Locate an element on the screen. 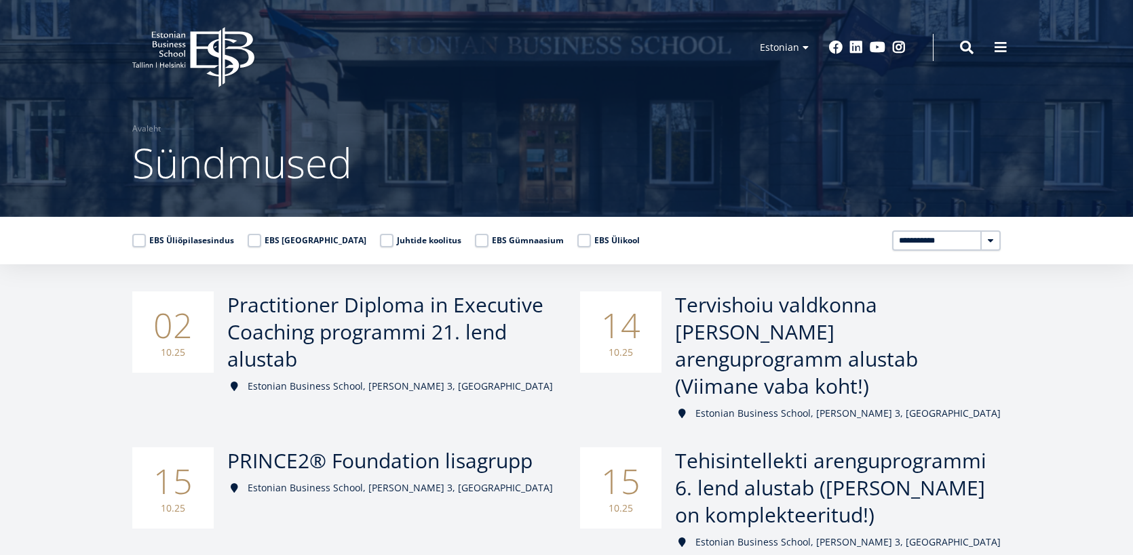  div: 02 is located at coordinates (173, 332).